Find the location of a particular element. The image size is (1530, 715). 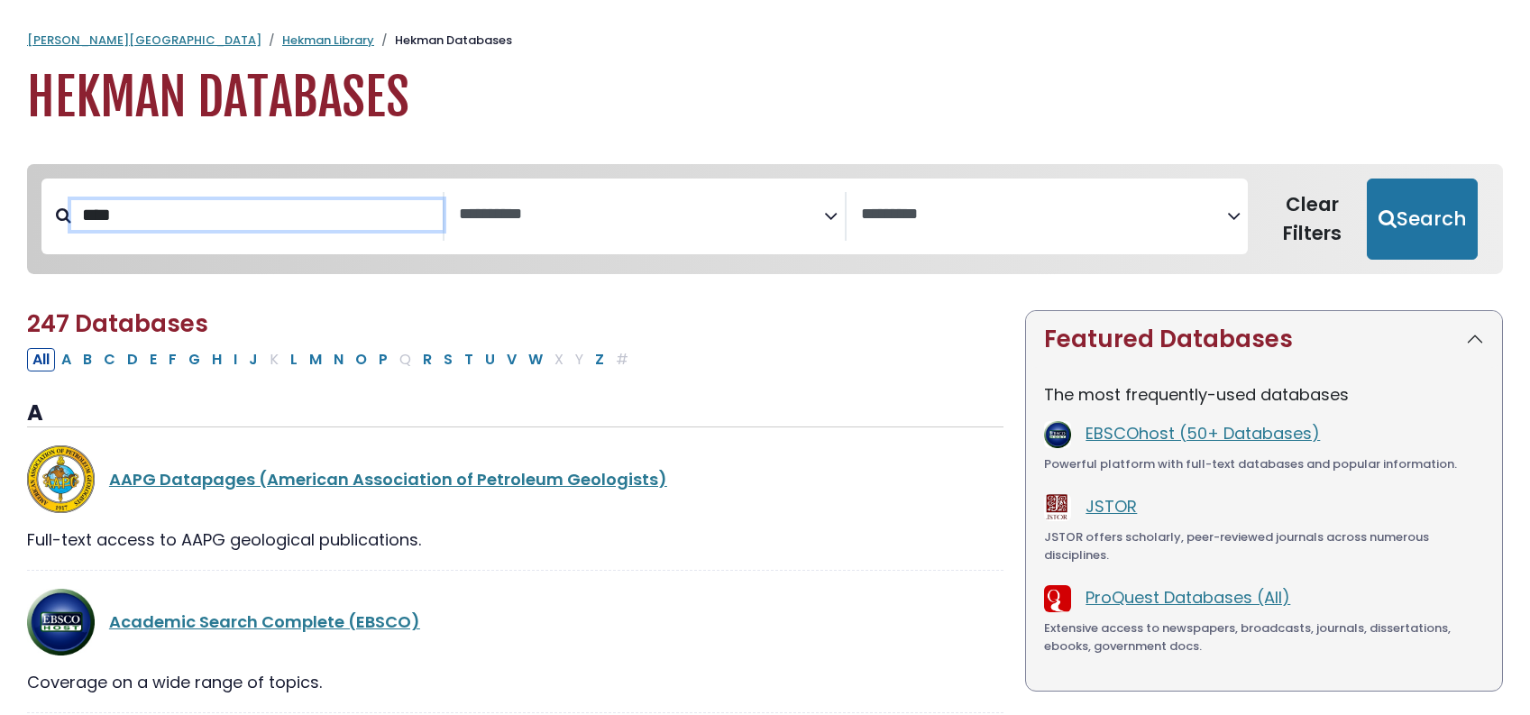

button: Filter Results M is located at coordinates (316, 360).